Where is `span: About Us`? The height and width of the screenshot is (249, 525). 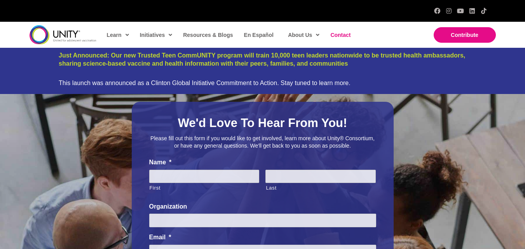 span: About Us is located at coordinates (304, 35).